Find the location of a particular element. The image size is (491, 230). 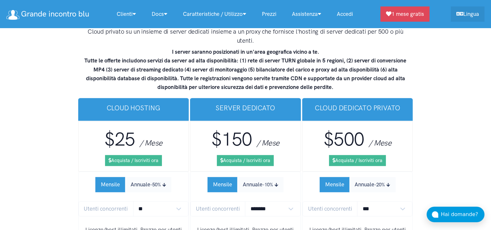

button: Annuale-10% is located at coordinates (260, 184).